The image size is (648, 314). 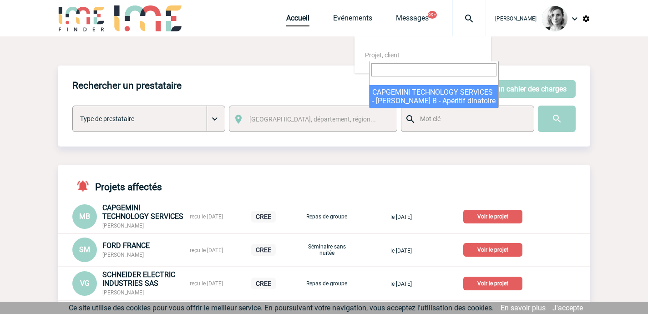 I want to click on span: VG, so click(x=85, y=283).